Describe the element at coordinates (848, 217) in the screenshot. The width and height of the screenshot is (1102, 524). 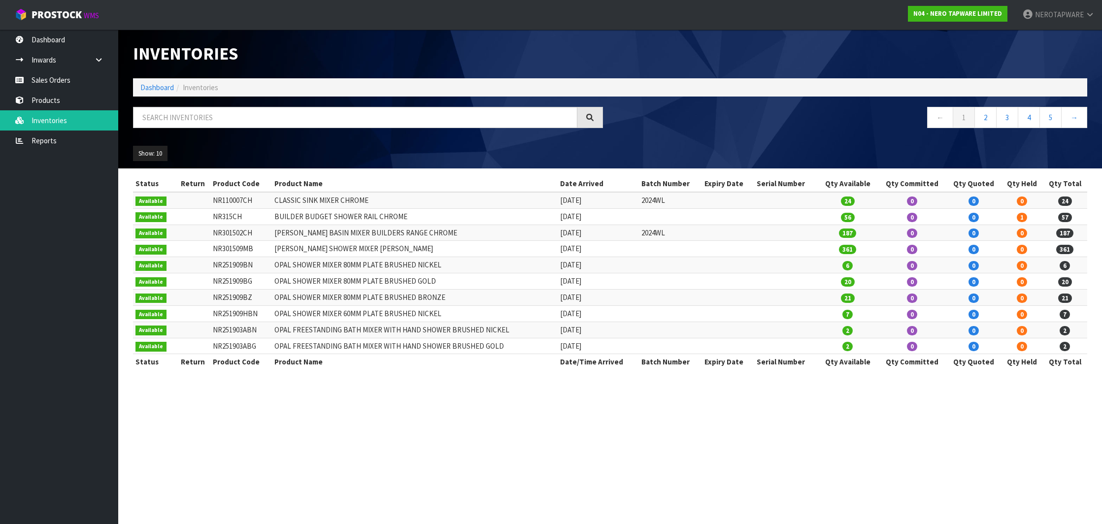
I see `span: 56` at that location.